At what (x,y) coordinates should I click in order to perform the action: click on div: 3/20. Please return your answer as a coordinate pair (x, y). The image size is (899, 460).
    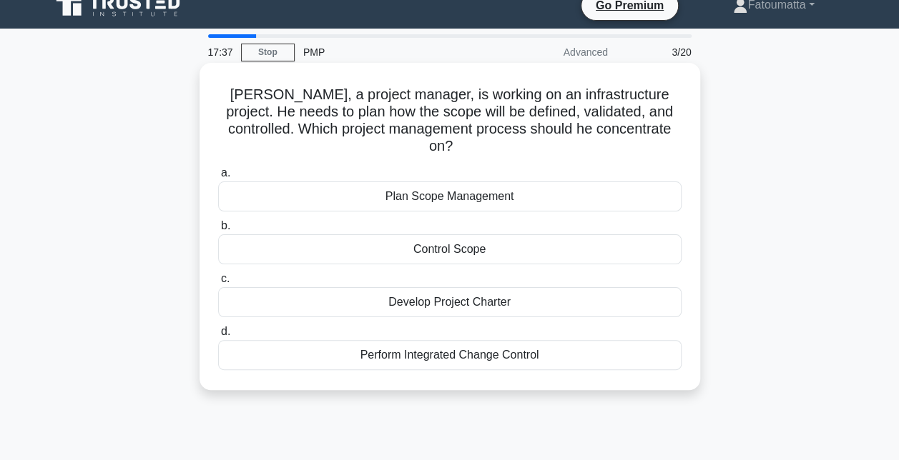
    Looking at the image, I should click on (658, 52).